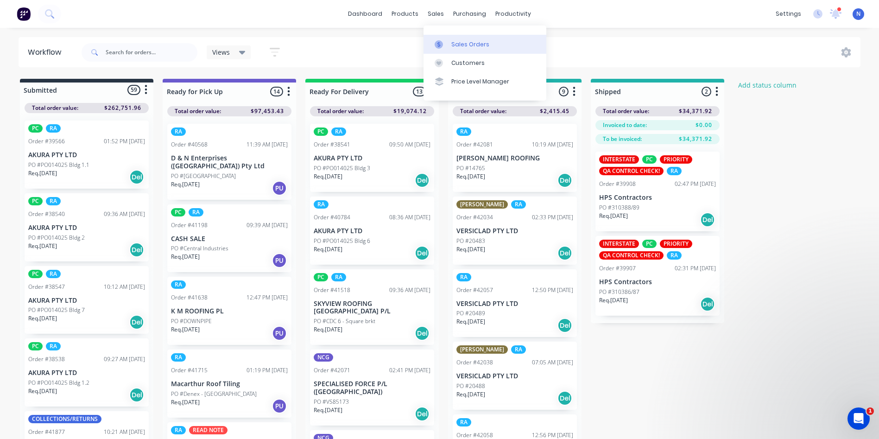 The height and width of the screenshot is (439, 879). Describe the element at coordinates (168, 23) in the screenshot. I see `div: Close` at that location.